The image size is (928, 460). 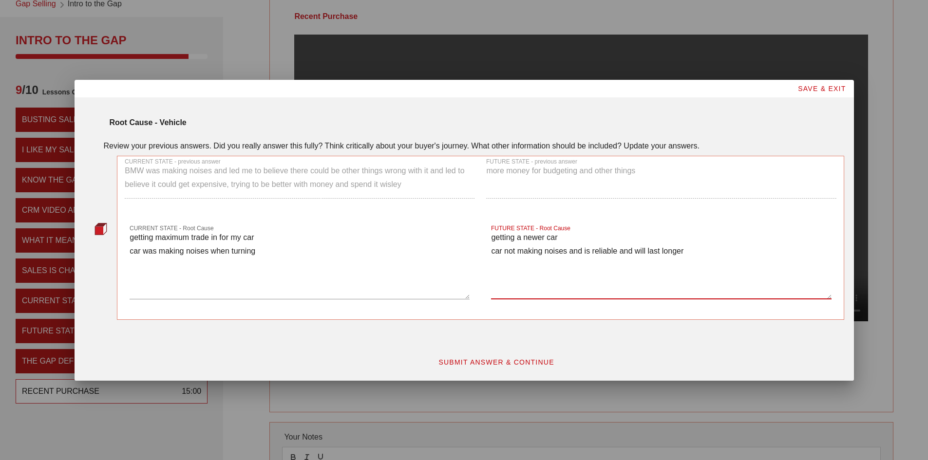 What do you see at coordinates (172, 229) in the screenshot?
I see `label: CURRENT STATE - Root Cause` at bounding box center [172, 229].